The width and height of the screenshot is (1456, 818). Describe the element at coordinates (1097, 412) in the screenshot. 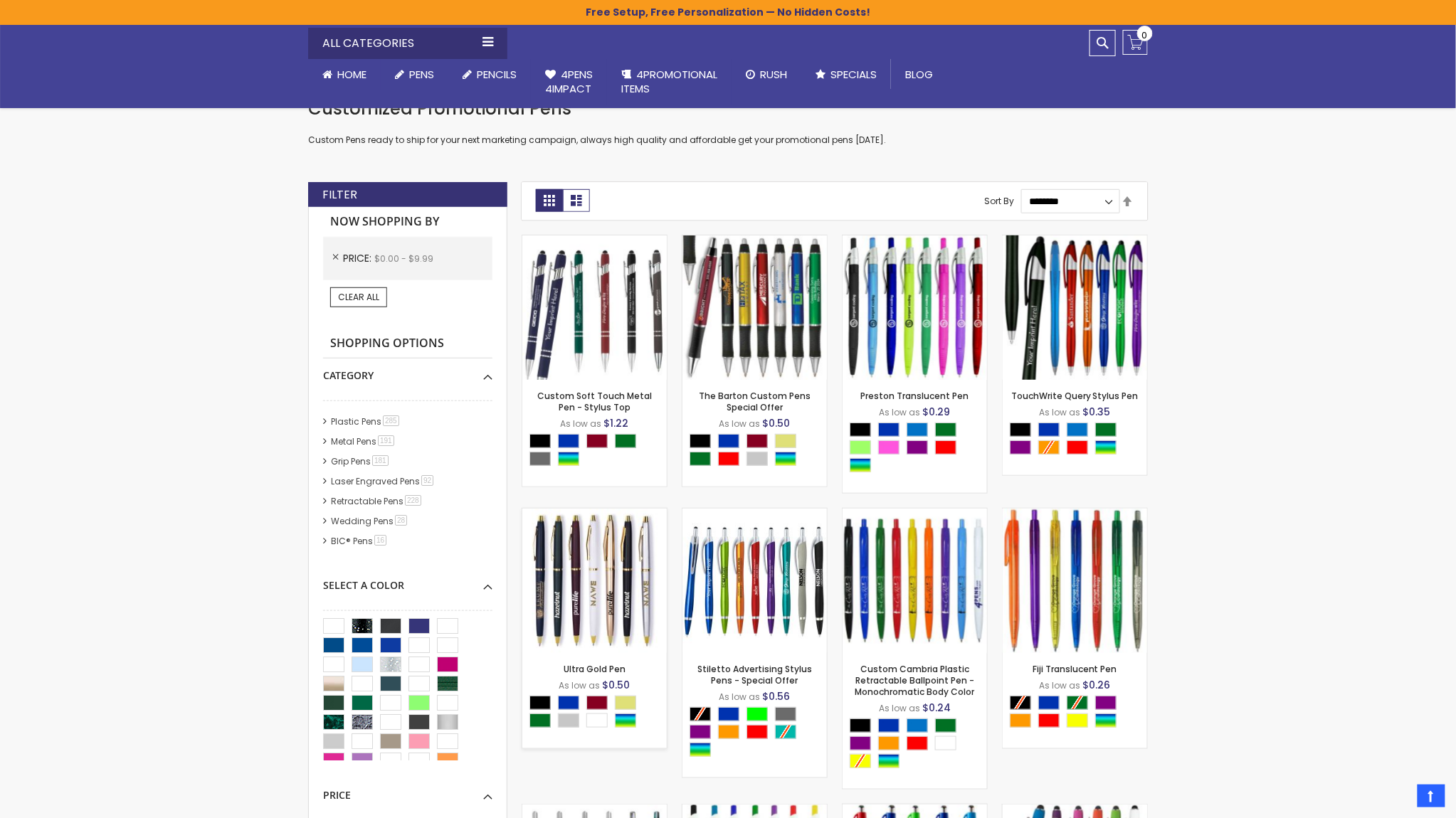

I see `span: $0.35` at that location.